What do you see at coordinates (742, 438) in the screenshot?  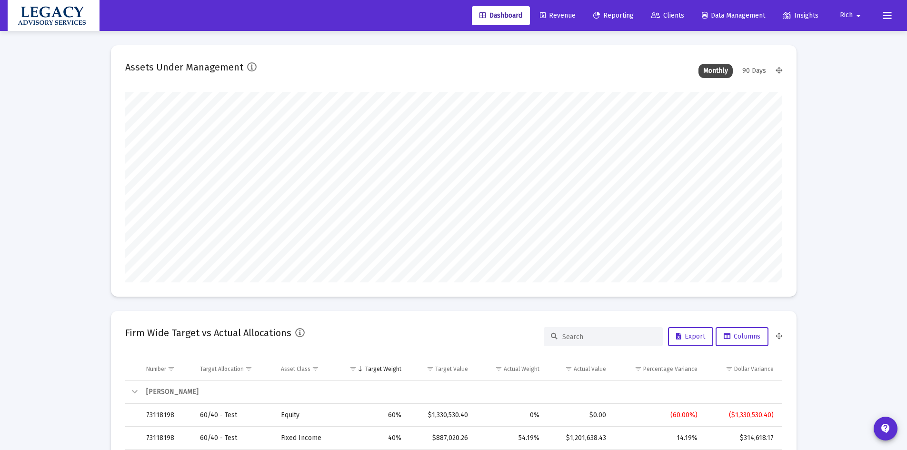 I see `div: $314,618.17` at bounding box center [742, 438].